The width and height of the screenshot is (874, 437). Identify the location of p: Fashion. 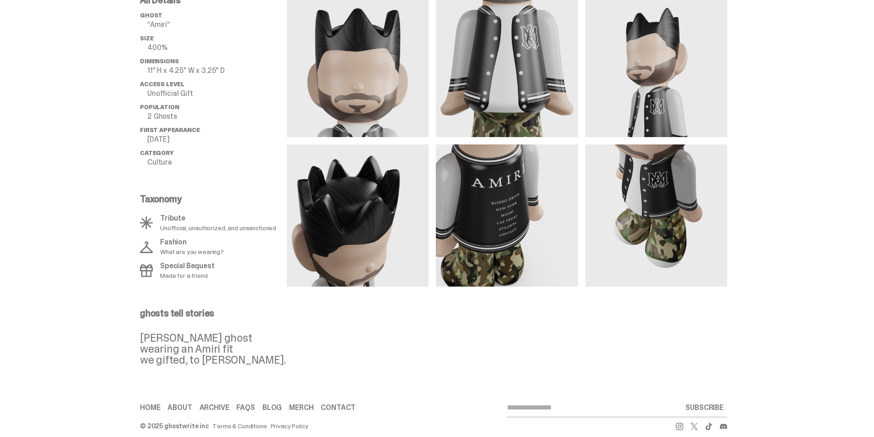
(192, 242).